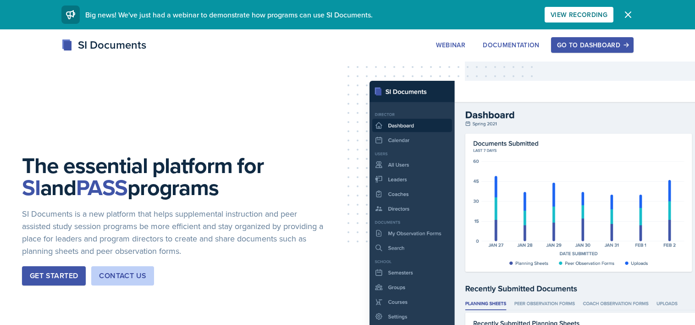  Describe the element at coordinates (511, 45) in the screenshot. I see `button: Documentation` at that location.